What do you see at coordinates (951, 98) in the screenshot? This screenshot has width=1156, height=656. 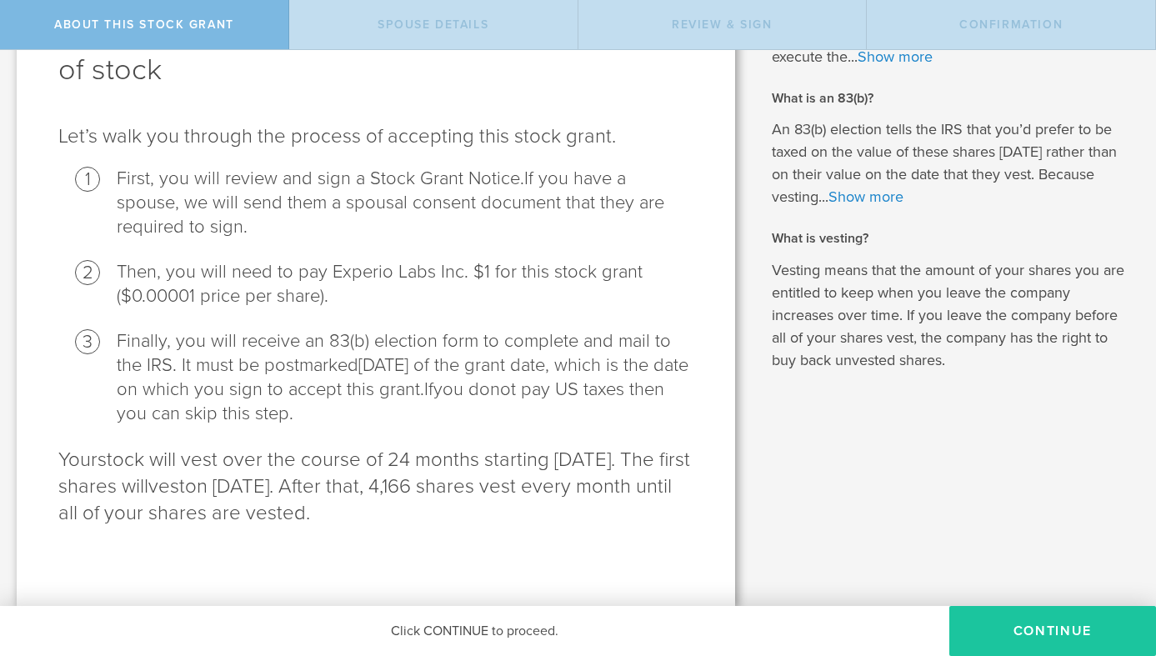 I see `h2: What is an 83(b)?` at bounding box center [951, 98].